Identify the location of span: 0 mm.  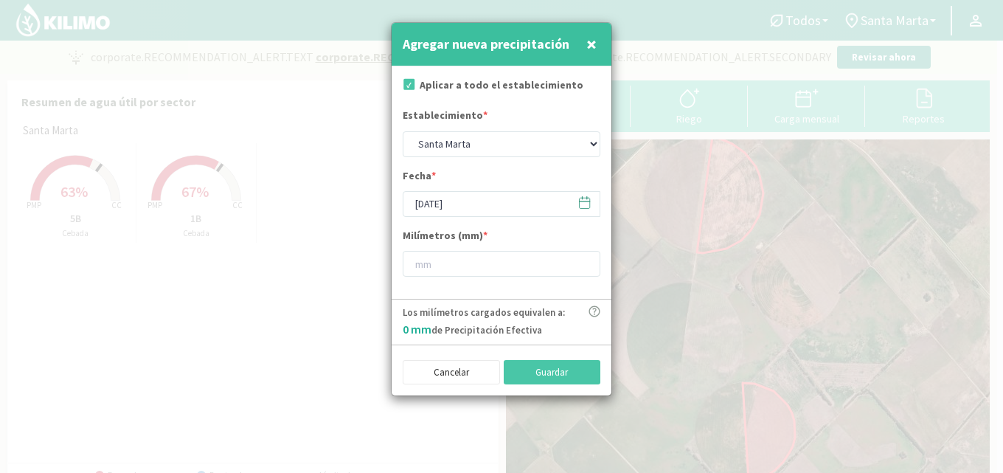
(417, 329).